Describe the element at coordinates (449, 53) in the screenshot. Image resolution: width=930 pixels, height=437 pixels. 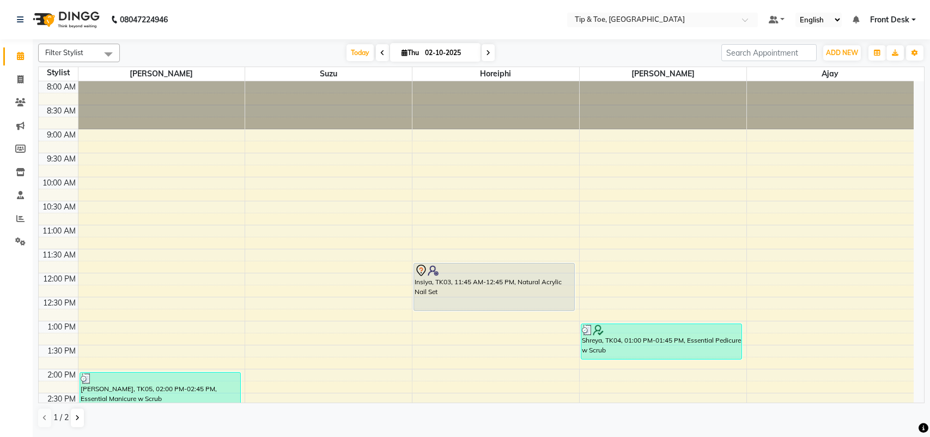
I see `input: 2025-10-02` at that location.